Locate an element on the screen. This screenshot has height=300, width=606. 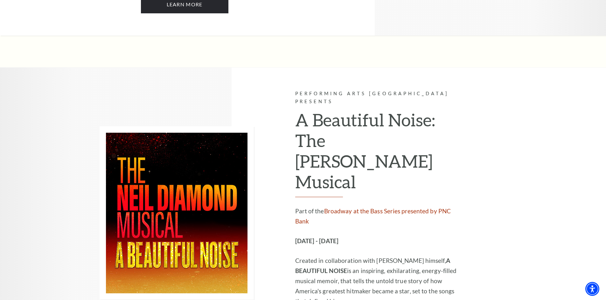
div: Accessibility Menu is located at coordinates (592, 289).